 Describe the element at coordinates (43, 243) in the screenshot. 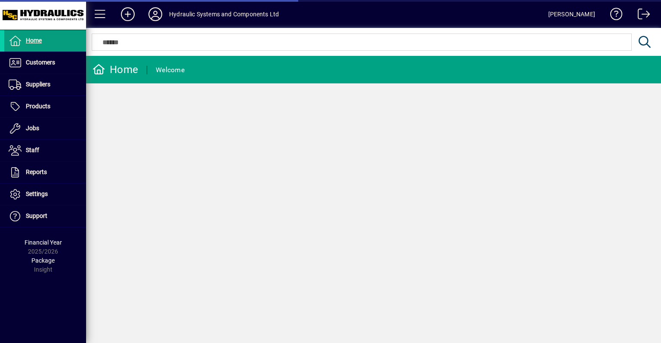

I see `span: Financial Year` at that location.